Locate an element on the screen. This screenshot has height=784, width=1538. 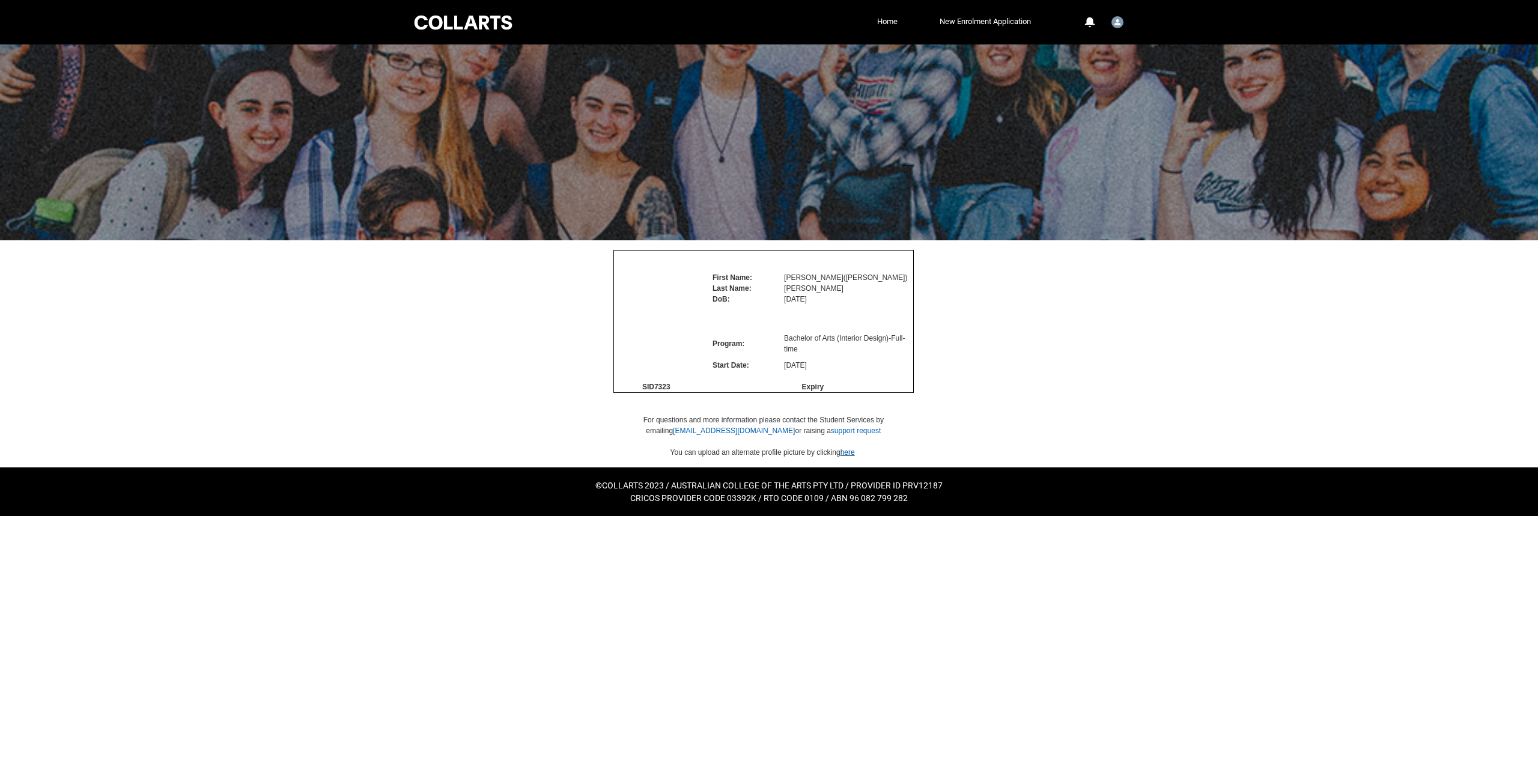
a: here is located at coordinates (848, 452).